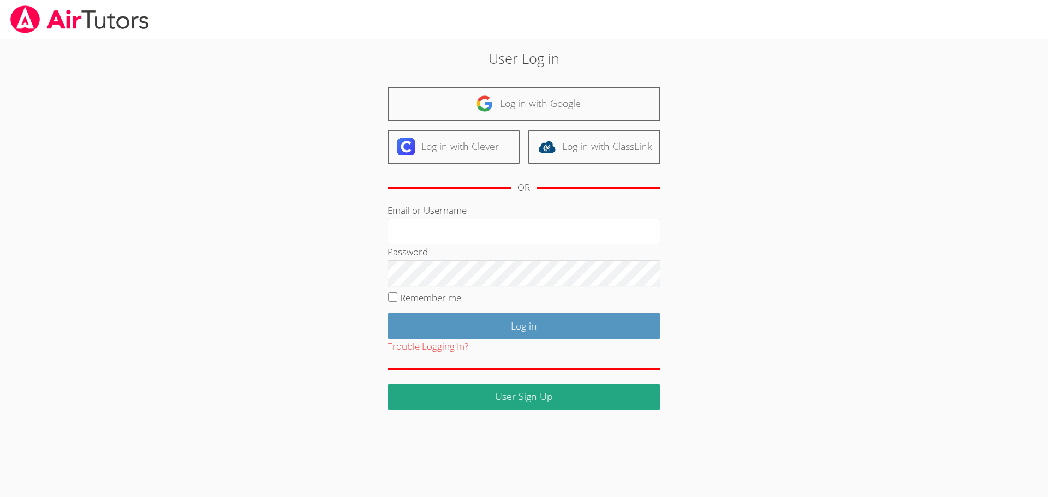 The height and width of the screenshot is (497, 1048). Describe the element at coordinates (524, 326) in the screenshot. I see `input: Log in` at that location.